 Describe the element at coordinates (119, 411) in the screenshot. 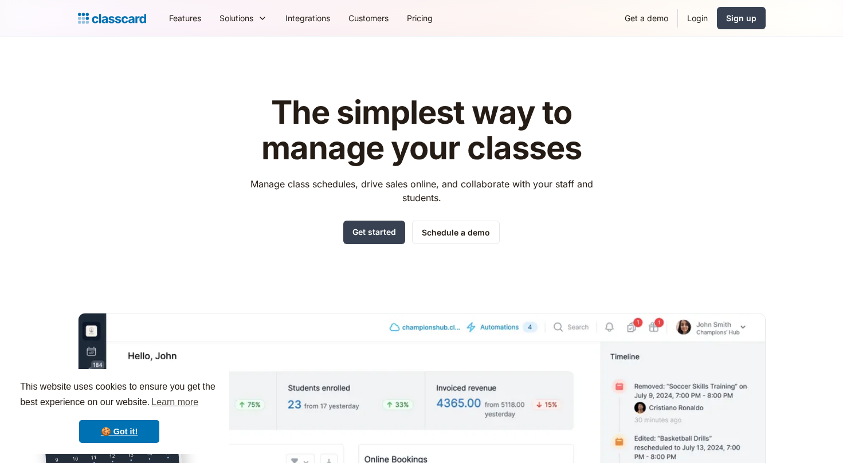

I see `div: cookieconsent` at that location.